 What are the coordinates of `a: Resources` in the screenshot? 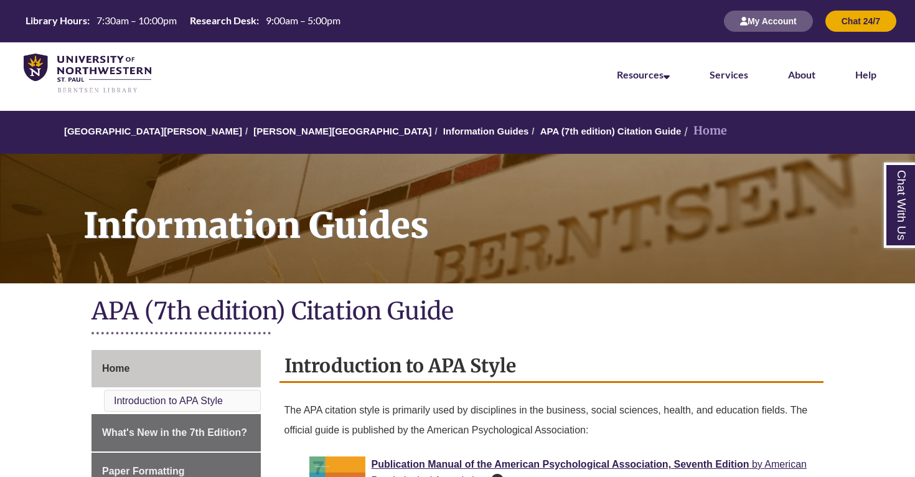 It's located at (643, 74).